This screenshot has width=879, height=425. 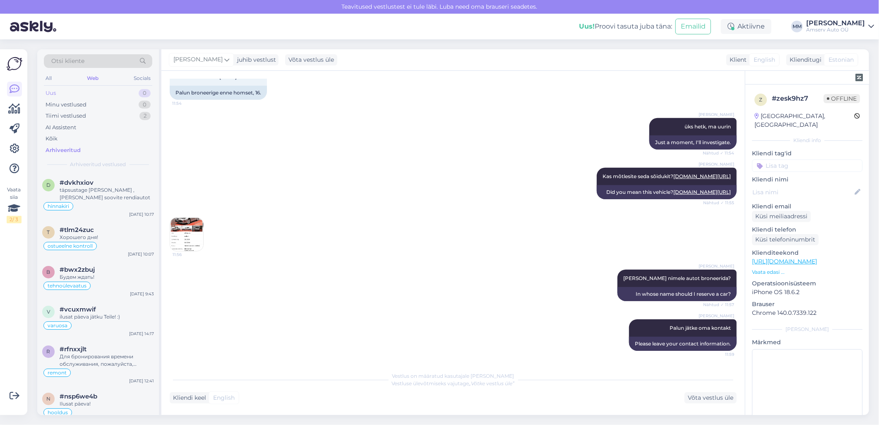 I want to click on div: Küsi telefoninumbrit, so click(x=785, y=239).